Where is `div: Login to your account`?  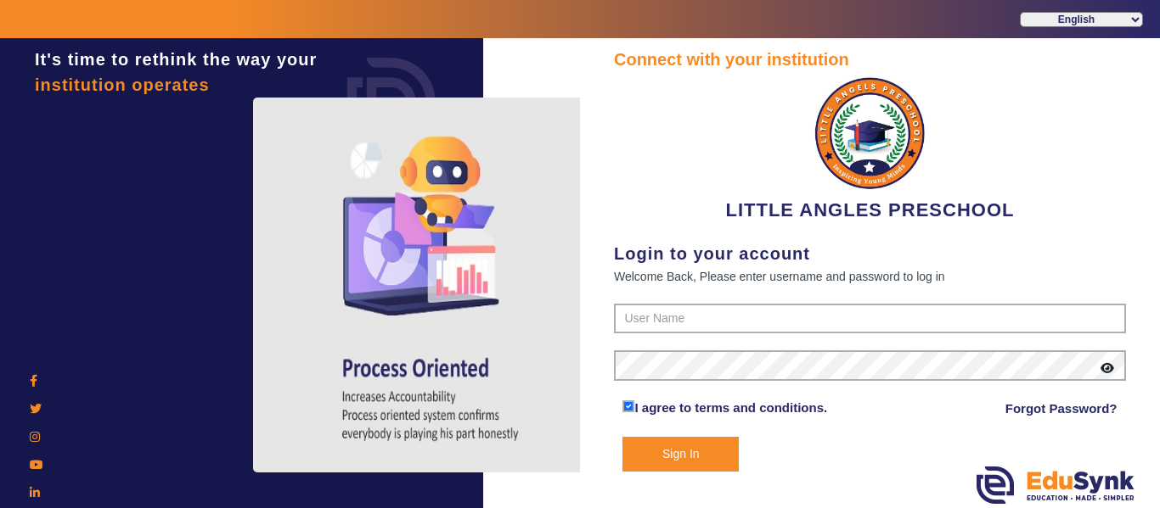 div: Login to your account is located at coordinates (869, 254).